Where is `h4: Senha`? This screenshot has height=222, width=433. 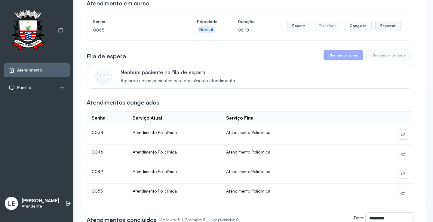
h4: Senha is located at coordinates (135, 22).